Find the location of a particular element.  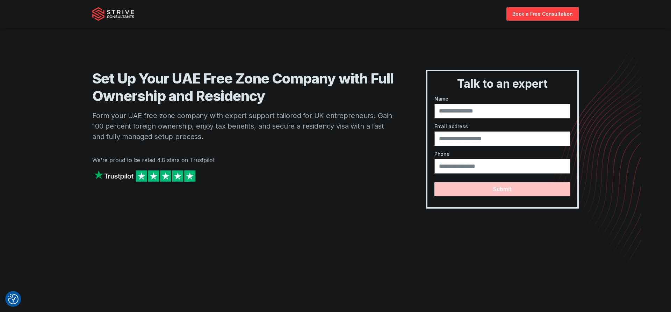

label: Name is located at coordinates (502, 98).